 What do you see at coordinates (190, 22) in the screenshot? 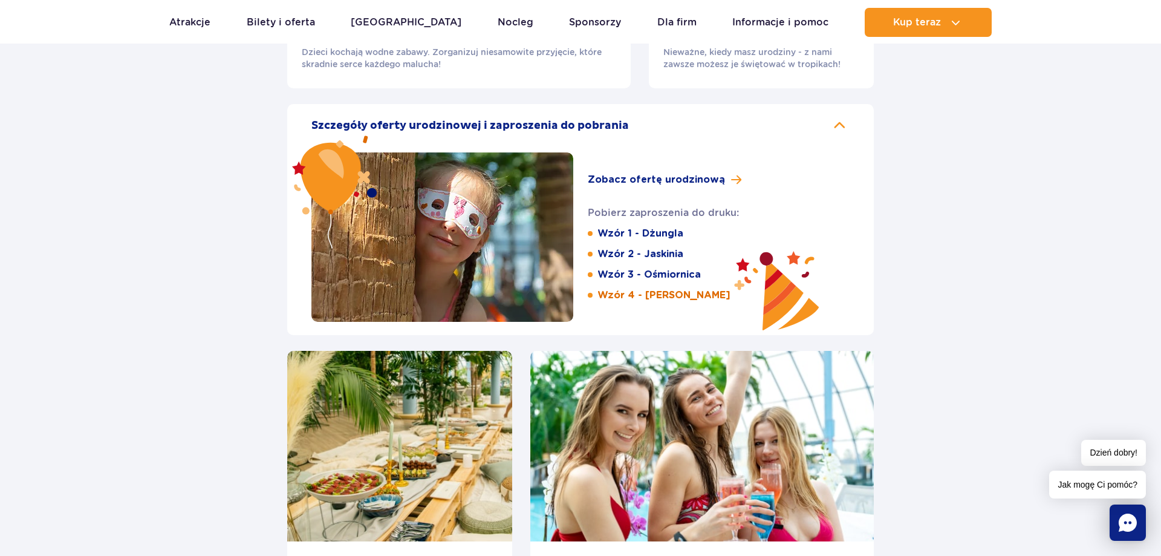
I see `a: Atrakcje` at bounding box center [190, 22].